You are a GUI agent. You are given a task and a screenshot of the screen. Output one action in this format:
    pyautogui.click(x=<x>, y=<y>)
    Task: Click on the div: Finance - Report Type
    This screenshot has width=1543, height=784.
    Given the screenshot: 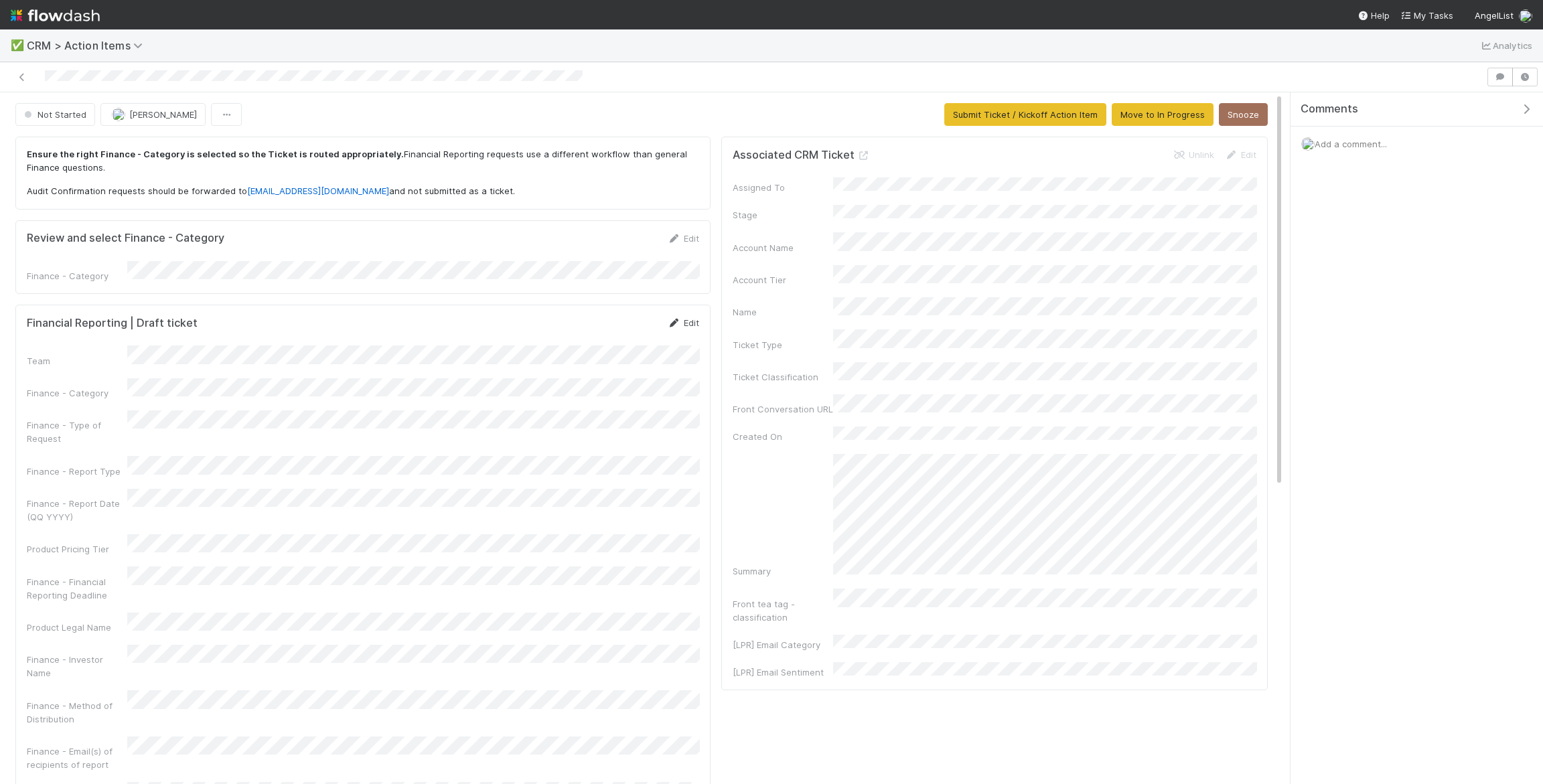 What is the action you would take?
    pyautogui.click(x=77, y=471)
    